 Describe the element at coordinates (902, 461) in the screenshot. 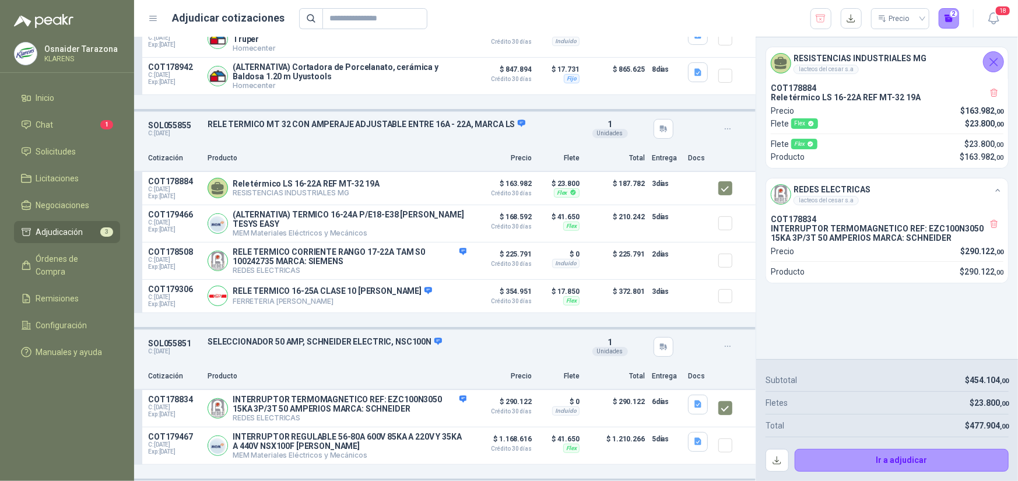

I see `button: Ir a adjudicar` at that location.